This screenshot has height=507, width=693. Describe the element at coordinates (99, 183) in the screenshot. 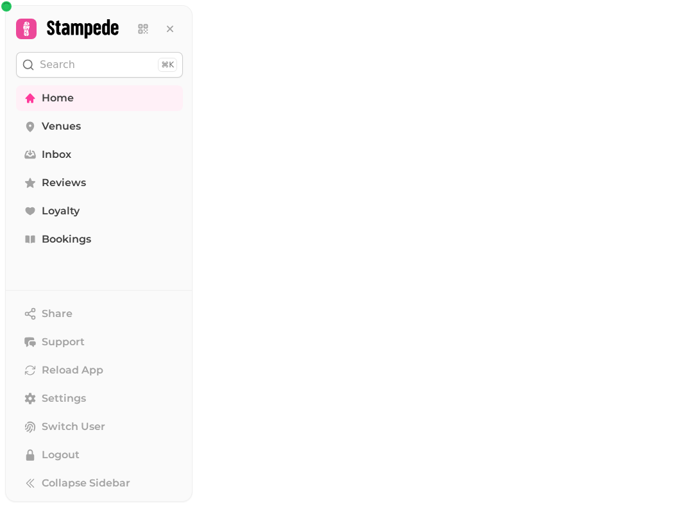

I see `a: Reviews` at that location.